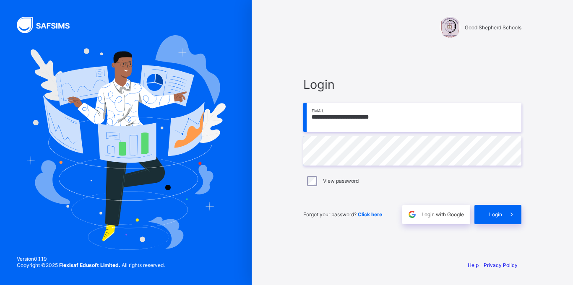  What do you see at coordinates (343, 214) in the screenshot?
I see `span: Forgot your password?` at bounding box center [343, 214].